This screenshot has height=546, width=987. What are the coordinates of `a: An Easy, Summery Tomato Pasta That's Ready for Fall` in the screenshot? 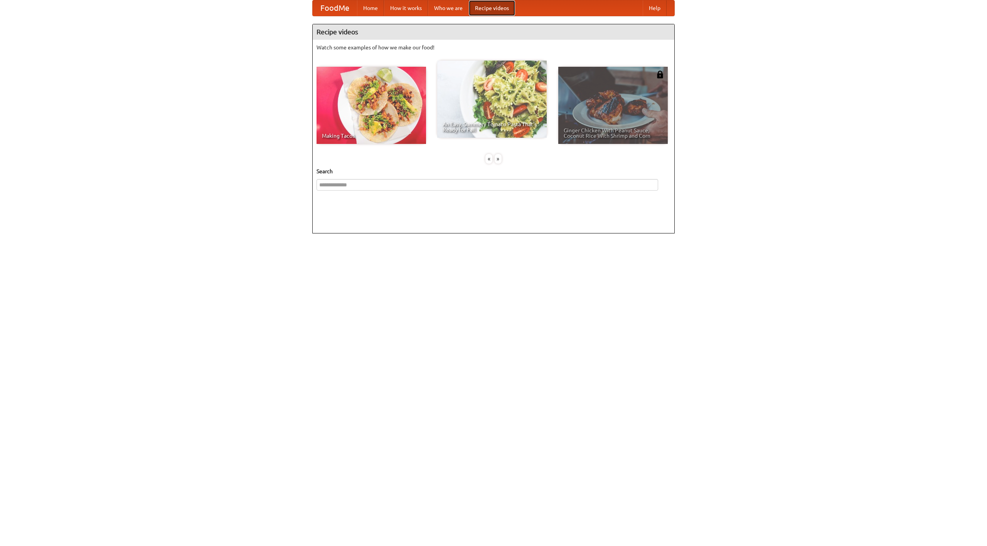 It's located at (492, 99).